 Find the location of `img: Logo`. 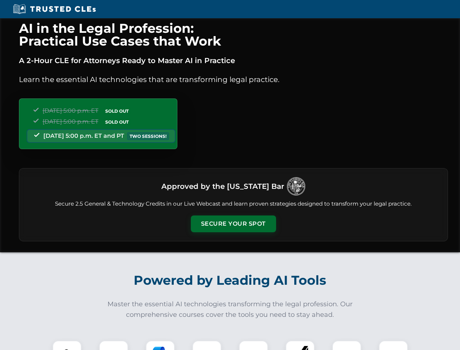

img: Logo is located at coordinates (296, 186).